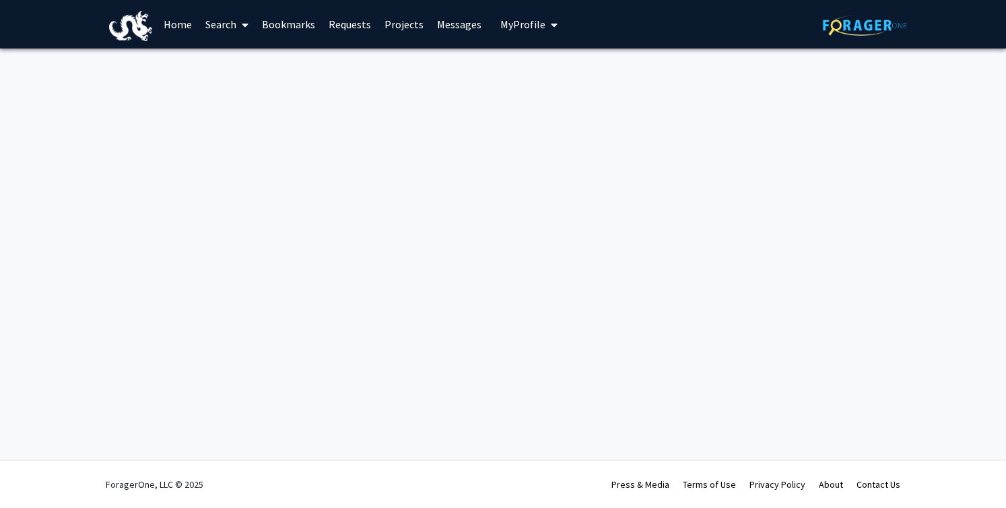 This screenshot has height=508, width=1006. Describe the element at coordinates (865, 25) in the screenshot. I see `img: ForagerOne Logo` at that location.